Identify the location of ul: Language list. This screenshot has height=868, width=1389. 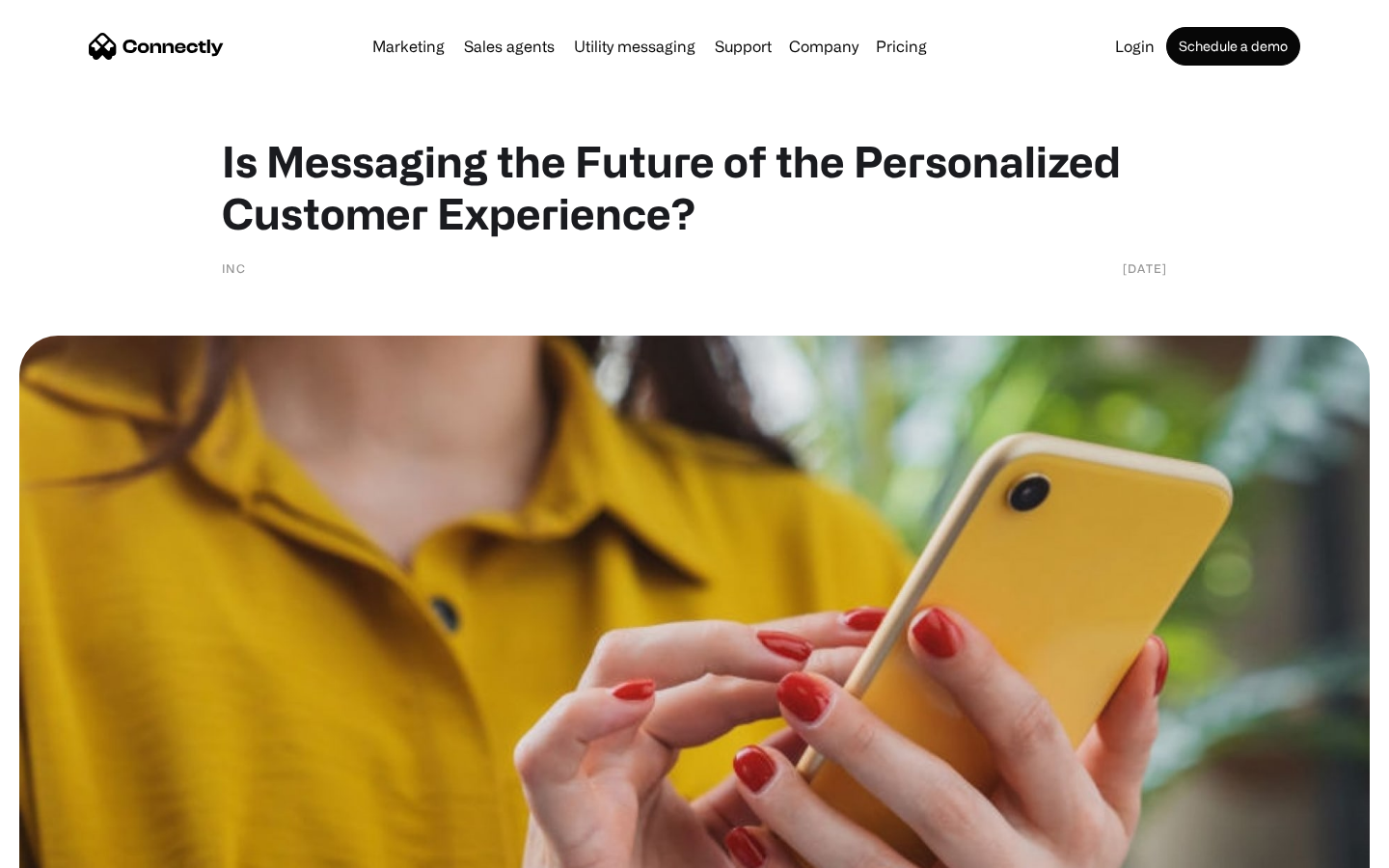
(77, 848).